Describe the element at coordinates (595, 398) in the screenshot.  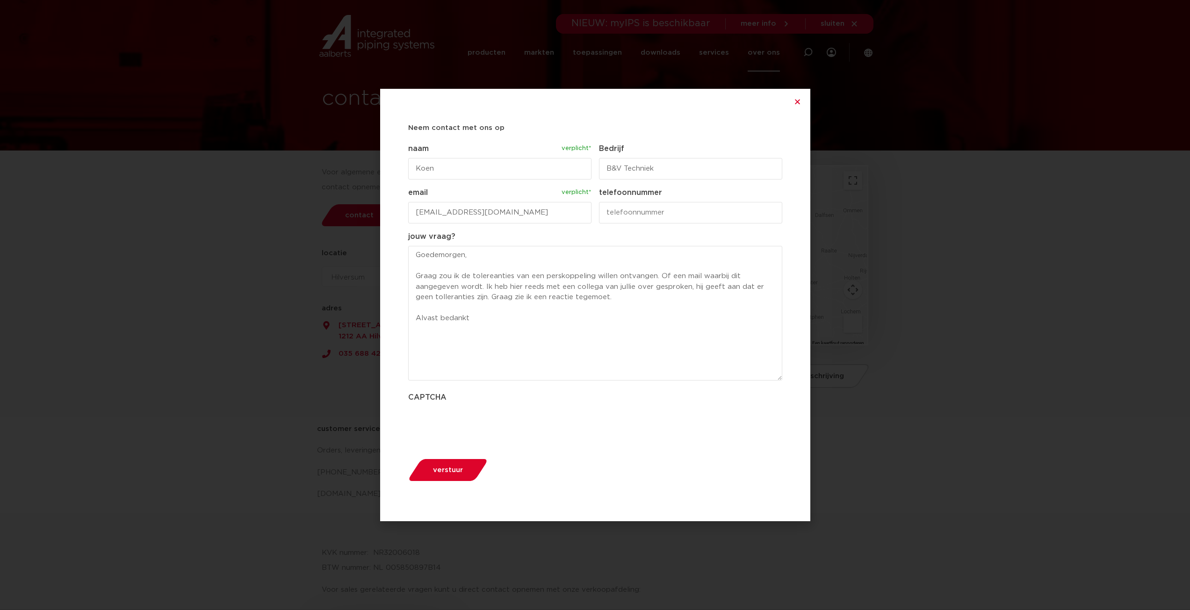
I see `label: CAPTCHA` at that location.